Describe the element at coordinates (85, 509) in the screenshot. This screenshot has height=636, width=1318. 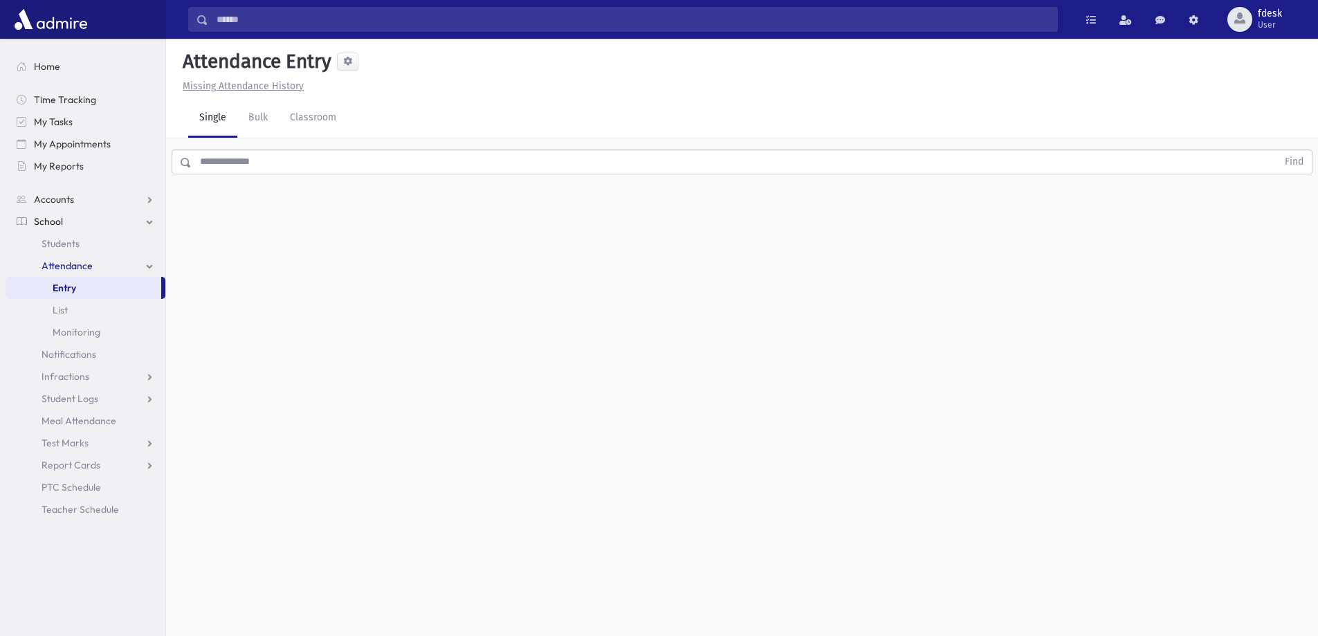
I see `a: Teacher Schedule` at that location.